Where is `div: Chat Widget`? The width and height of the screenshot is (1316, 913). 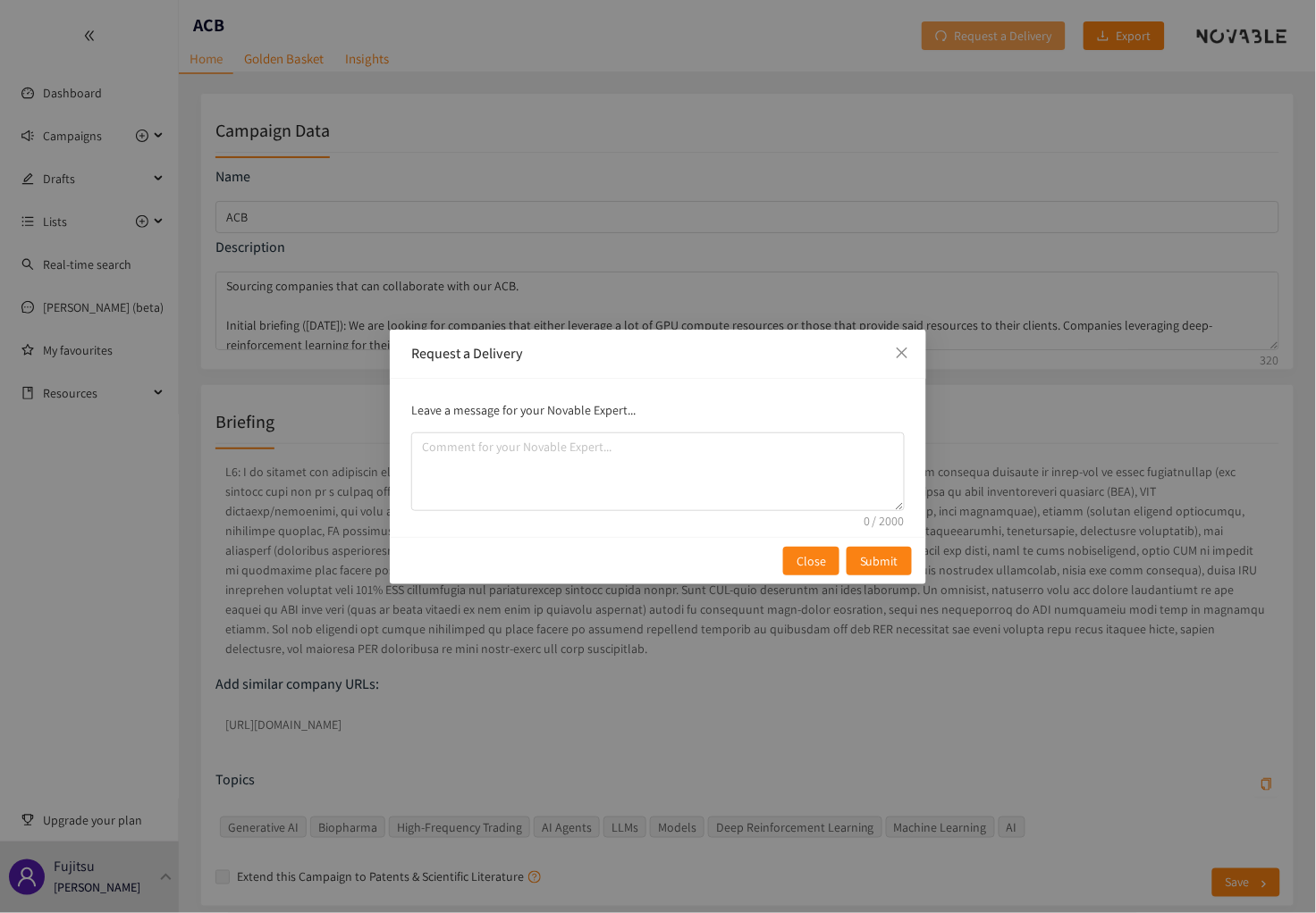 div: Chat Widget is located at coordinates (1271, 870).